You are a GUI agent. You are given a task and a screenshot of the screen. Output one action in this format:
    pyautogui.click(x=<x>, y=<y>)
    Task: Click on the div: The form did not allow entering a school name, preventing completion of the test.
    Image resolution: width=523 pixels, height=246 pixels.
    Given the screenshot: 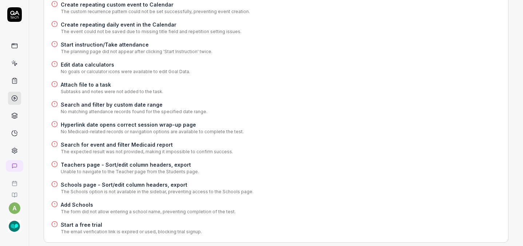 What is the action you would take?
    pyautogui.click(x=148, y=212)
    